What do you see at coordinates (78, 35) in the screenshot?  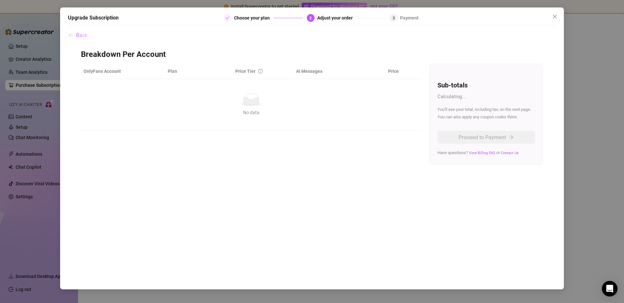 I see `button: Back` at bounding box center [78, 35].